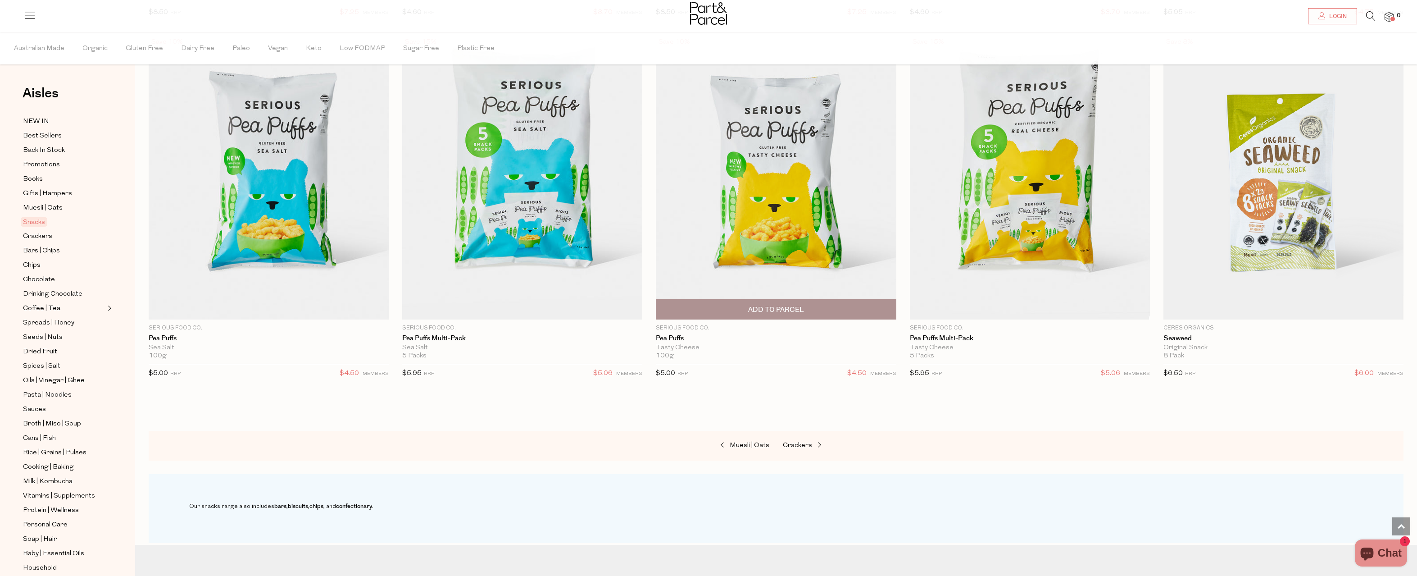 The width and height of the screenshot is (1417, 576). What do you see at coordinates (920, 373) in the screenshot?
I see `span: $5.95` at bounding box center [920, 373].